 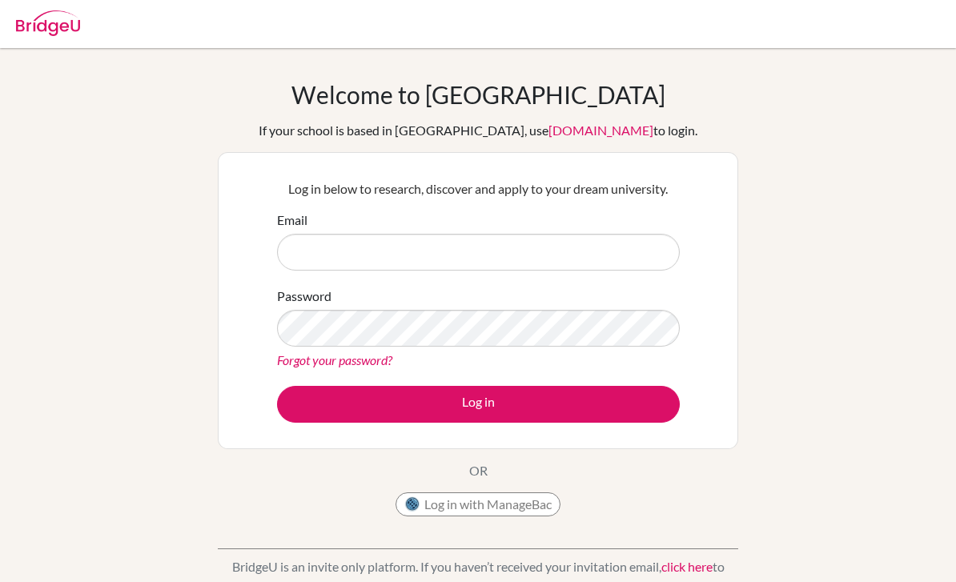 What do you see at coordinates (48, 23) in the screenshot?
I see `img: Bridge-U` at bounding box center [48, 23].